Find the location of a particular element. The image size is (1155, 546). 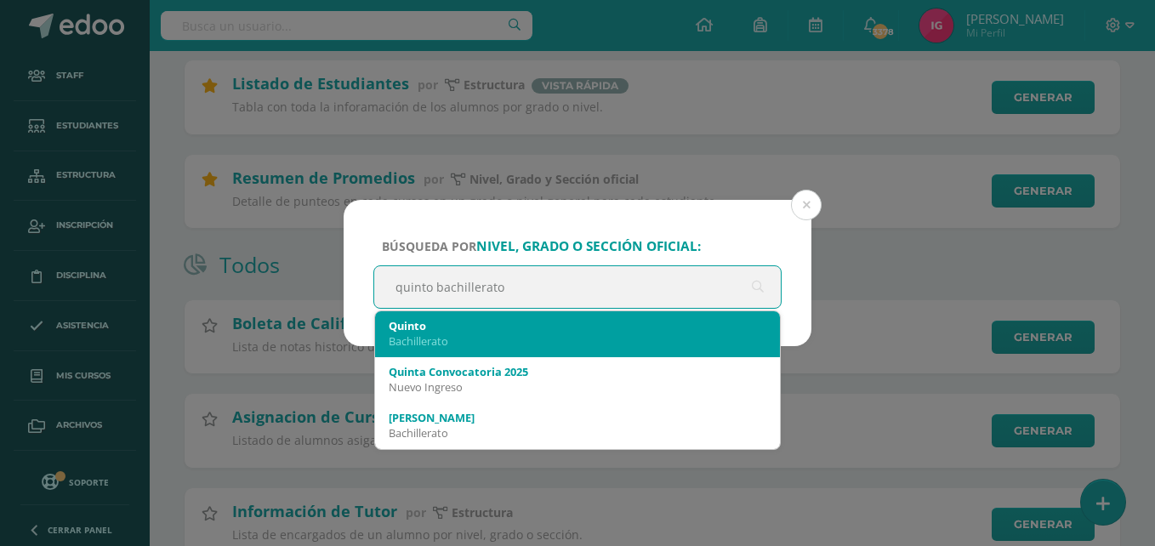

input: ej. Primero primaria, etc. is located at coordinates (577, 287).